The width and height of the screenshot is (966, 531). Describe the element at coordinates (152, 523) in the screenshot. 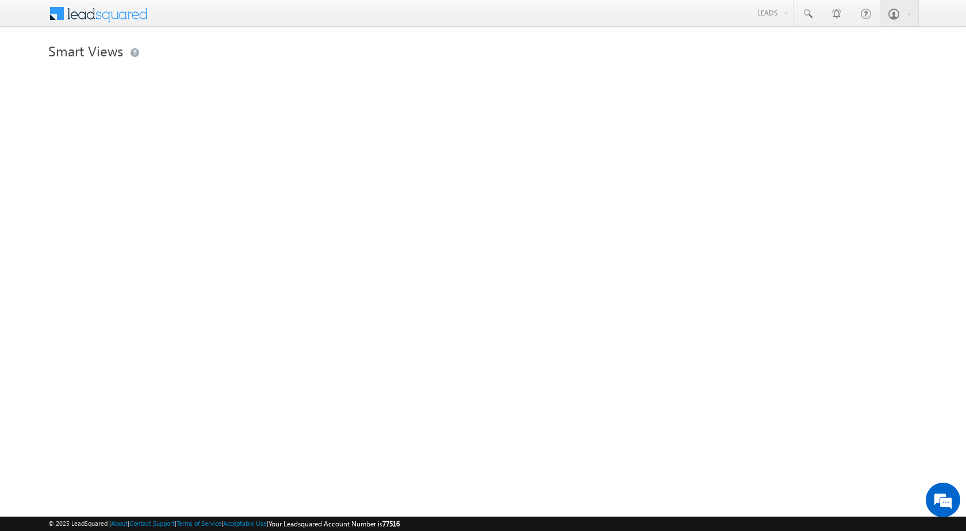

I see `a: Contact Support` at that location.